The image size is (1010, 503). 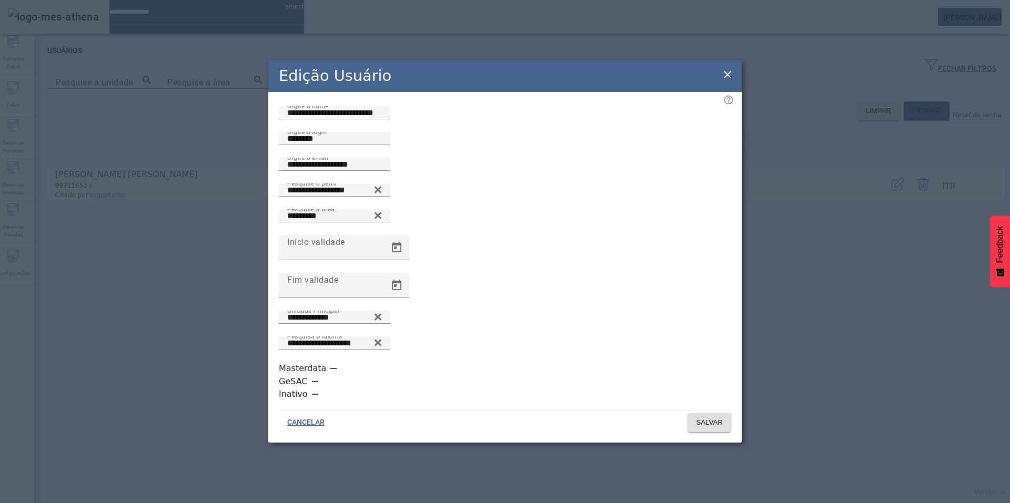 What do you see at coordinates (294, 395) in the screenshot?
I see `label: Inativo` at bounding box center [294, 395].